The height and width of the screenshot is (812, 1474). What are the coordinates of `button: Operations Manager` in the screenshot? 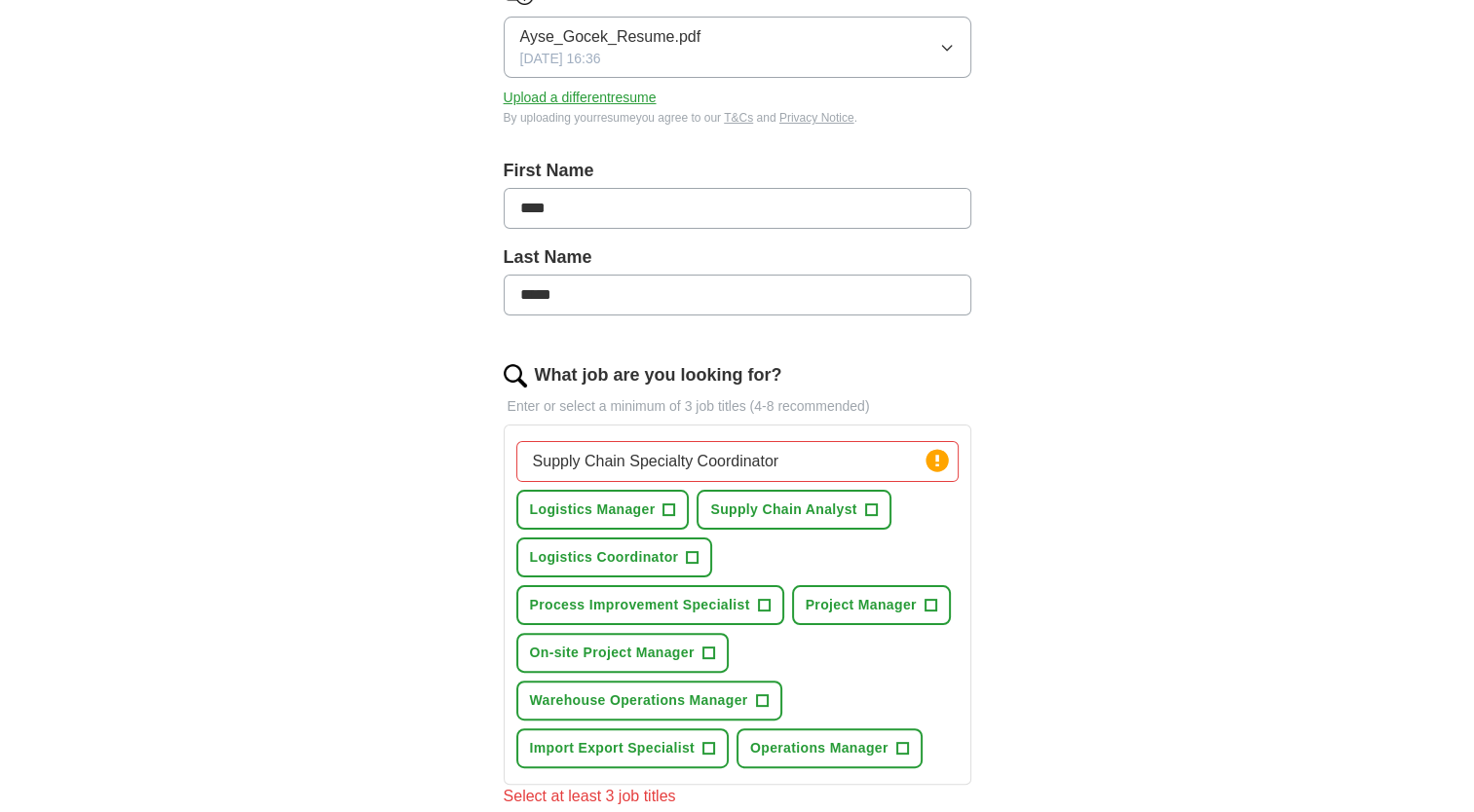 It's located at (829, 748).